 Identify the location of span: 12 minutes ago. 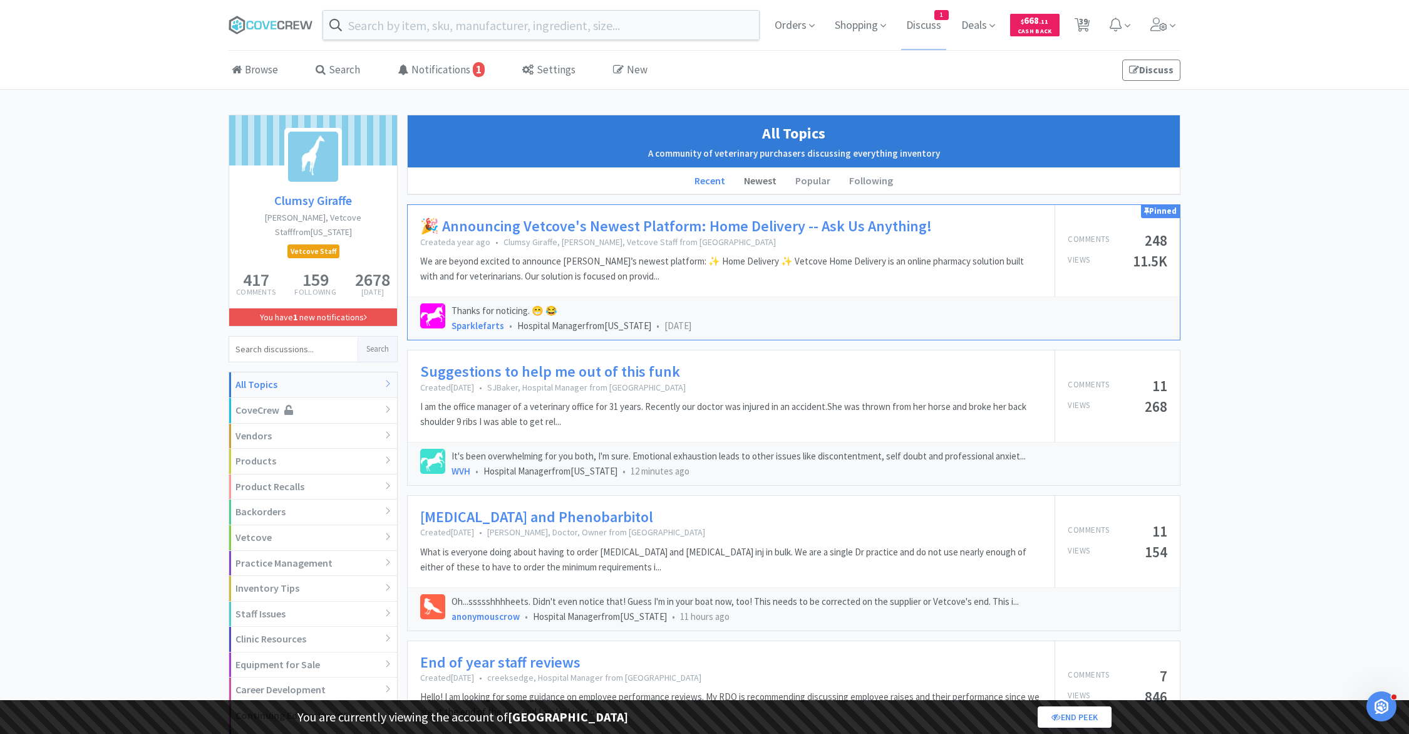
(660, 470).